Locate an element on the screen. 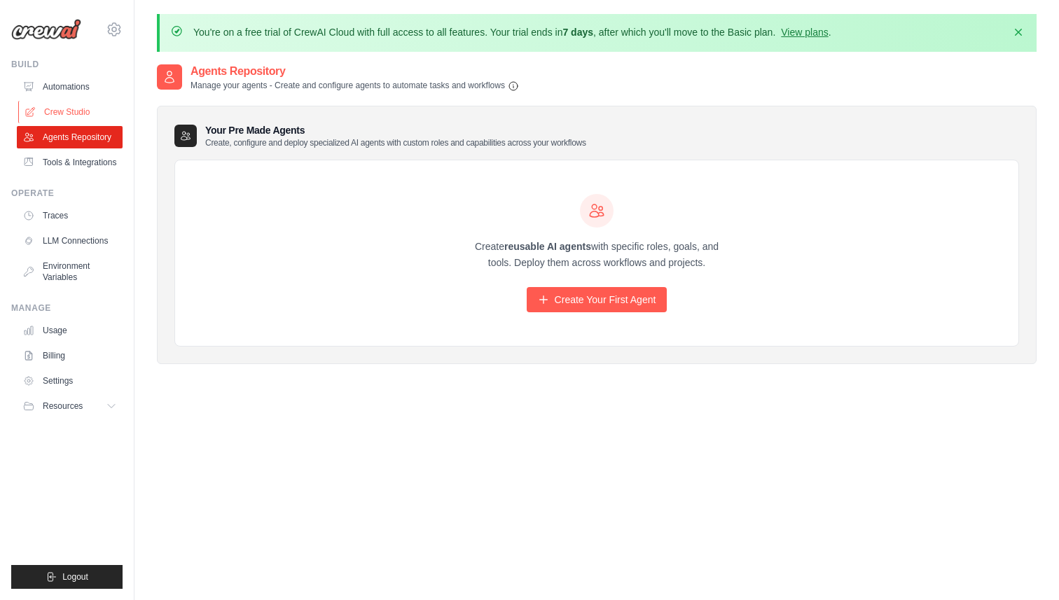 This screenshot has height=600, width=1059. a: View plans is located at coordinates (804, 32).